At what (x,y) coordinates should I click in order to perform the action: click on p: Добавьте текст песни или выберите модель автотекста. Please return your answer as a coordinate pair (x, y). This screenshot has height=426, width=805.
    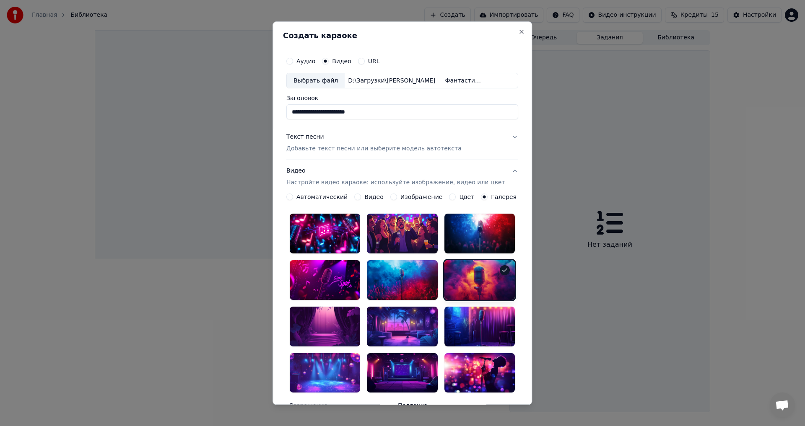
    Looking at the image, I should click on (374, 149).